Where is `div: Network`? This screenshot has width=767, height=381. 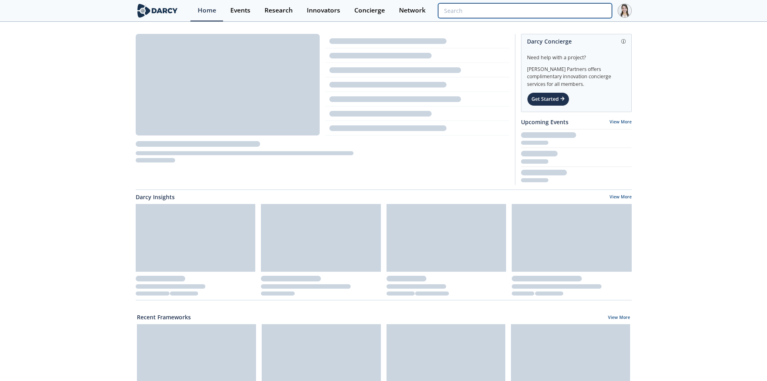
div: Network is located at coordinates (412, 10).